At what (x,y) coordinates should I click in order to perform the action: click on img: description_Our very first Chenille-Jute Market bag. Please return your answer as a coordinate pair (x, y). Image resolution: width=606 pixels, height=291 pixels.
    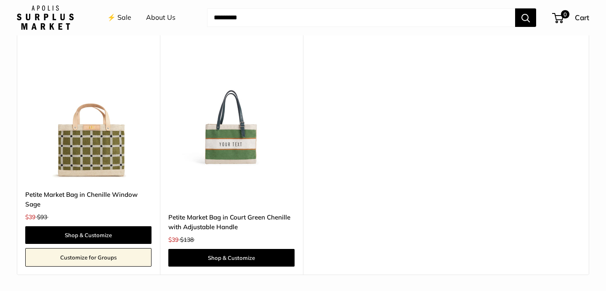
    Looking at the image, I should click on (231, 118).